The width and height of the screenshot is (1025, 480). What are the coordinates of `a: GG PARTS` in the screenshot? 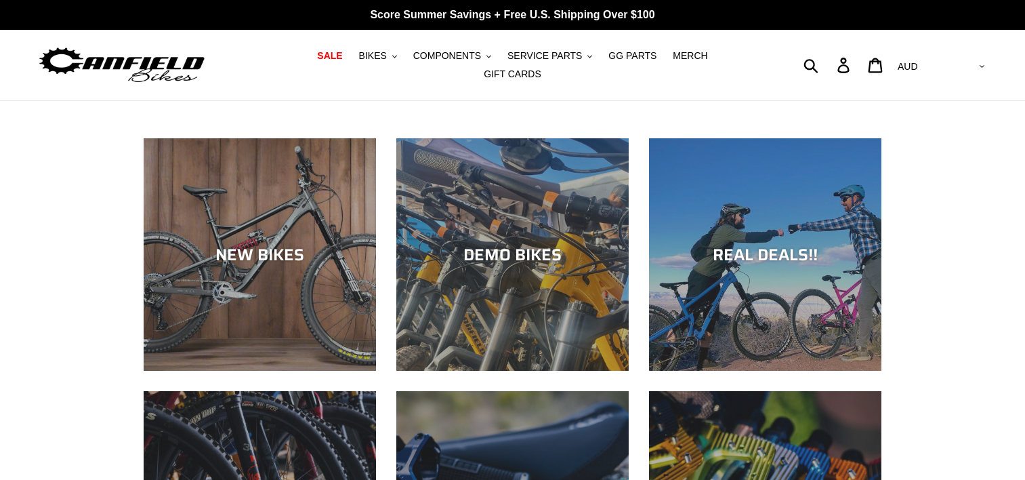 It's located at (632, 56).